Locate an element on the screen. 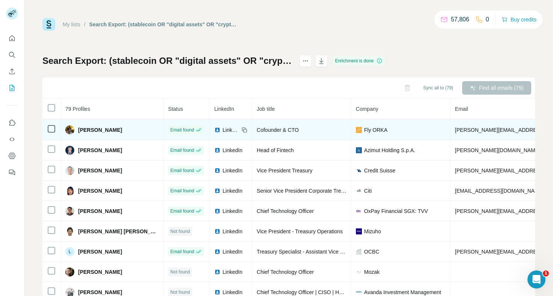 The height and width of the screenshot is (296, 553). p: 57,806 is located at coordinates (460, 20).